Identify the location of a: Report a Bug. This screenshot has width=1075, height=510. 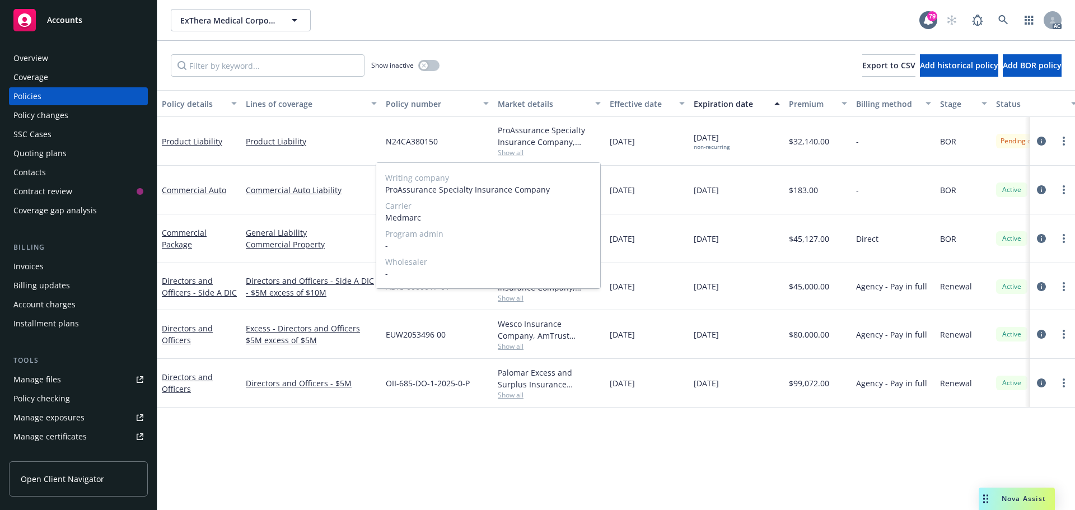
(978, 20).